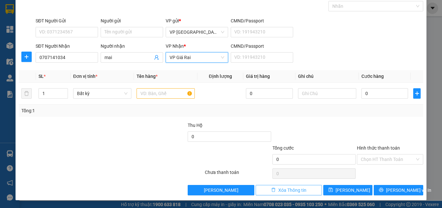 This screenshot has width=442, height=208. I want to click on span: SL, so click(41, 76).